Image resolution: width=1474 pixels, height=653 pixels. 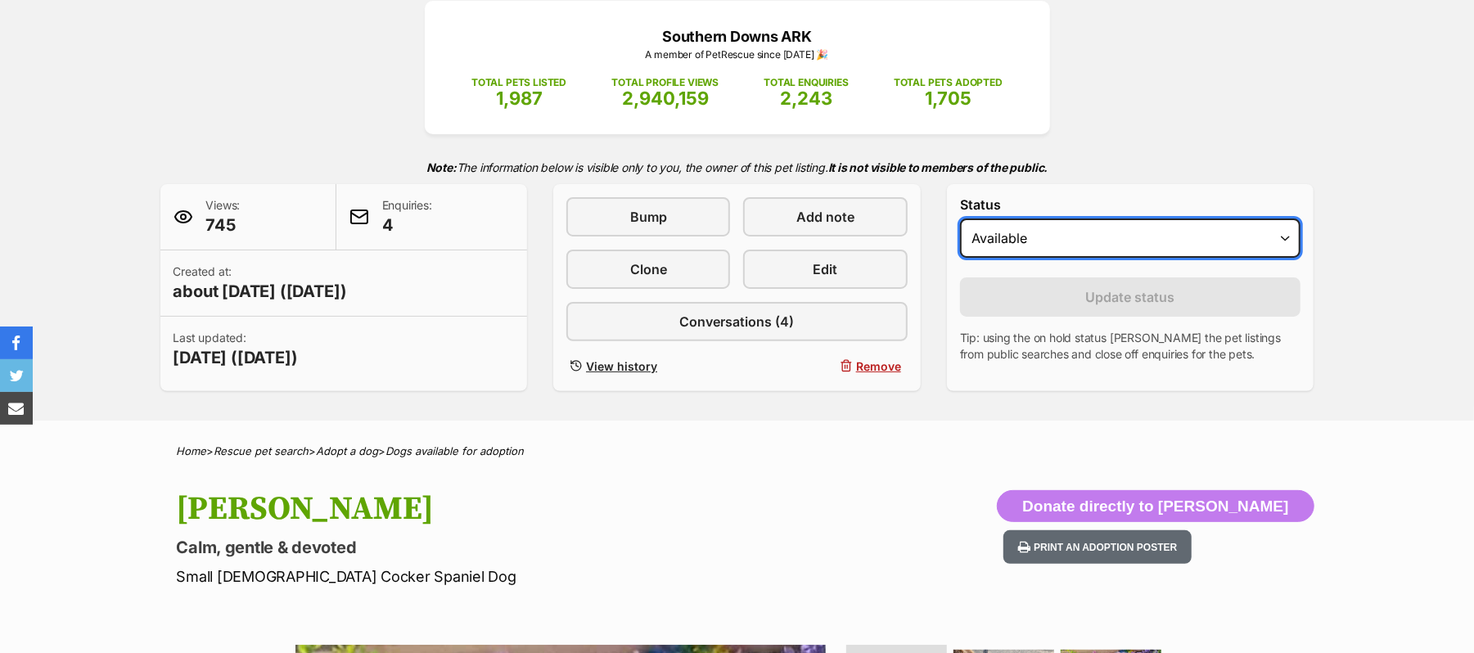 What do you see at coordinates (1131, 297) in the screenshot?
I see `button: Update status` at bounding box center [1131, 297].